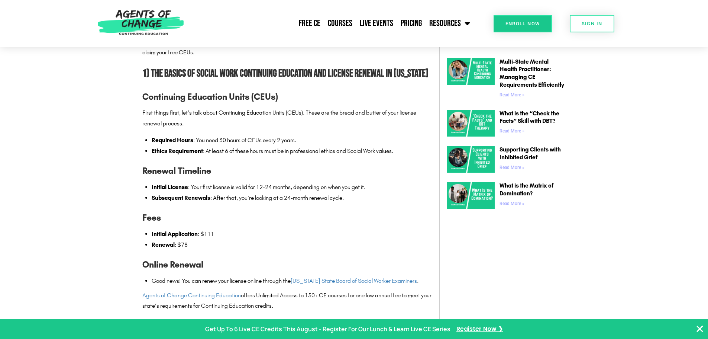 This screenshot has width=708, height=339. I want to click on strong: Subsequent Renewals, so click(181, 197).